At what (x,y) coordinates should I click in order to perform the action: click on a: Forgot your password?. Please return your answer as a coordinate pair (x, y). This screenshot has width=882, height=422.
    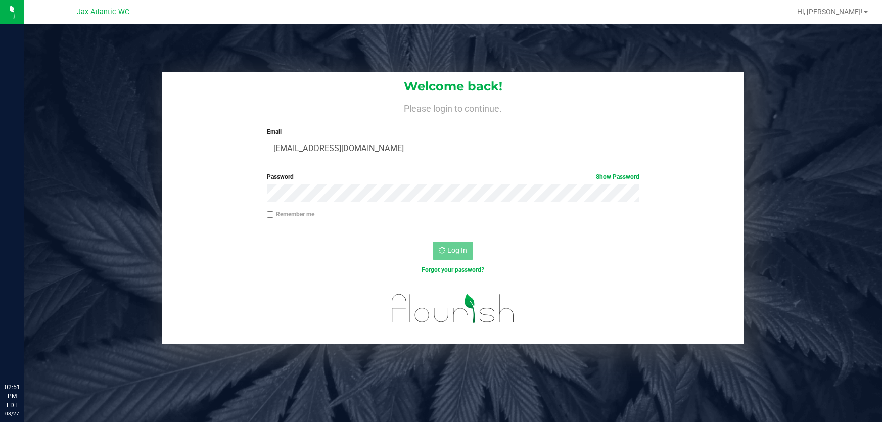
    Looking at the image, I should click on (453, 270).